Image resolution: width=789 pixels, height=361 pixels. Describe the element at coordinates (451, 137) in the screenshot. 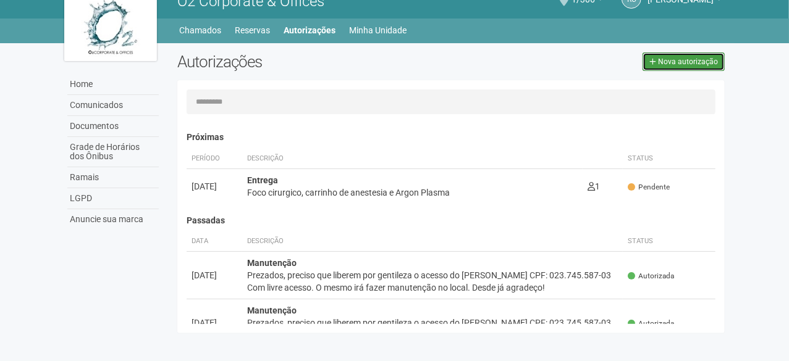

I see `h4: Próximas` at that location.